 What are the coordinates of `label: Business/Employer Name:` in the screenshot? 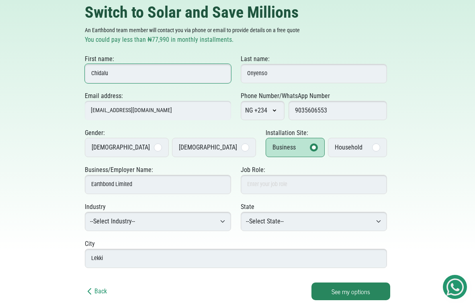 It's located at (119, 170).